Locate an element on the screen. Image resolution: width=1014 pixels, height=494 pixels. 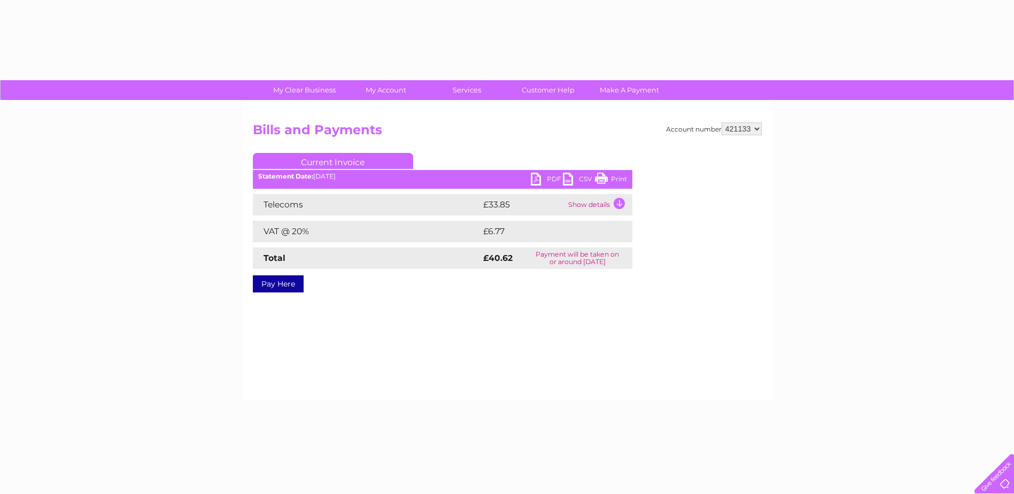
a: Pay Here is located at coordinates (278, 284).